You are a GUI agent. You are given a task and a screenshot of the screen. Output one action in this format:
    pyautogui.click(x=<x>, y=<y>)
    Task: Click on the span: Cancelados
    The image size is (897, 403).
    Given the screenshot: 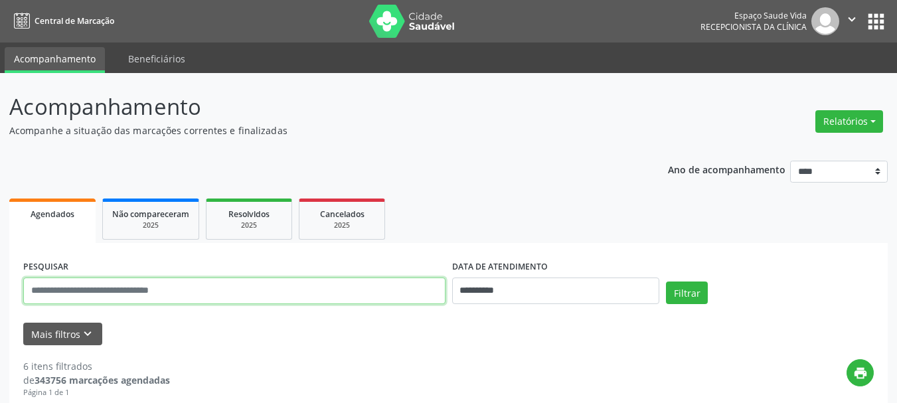 What is the action you would take?
    pyautogui.click(x=342, y=214)
    